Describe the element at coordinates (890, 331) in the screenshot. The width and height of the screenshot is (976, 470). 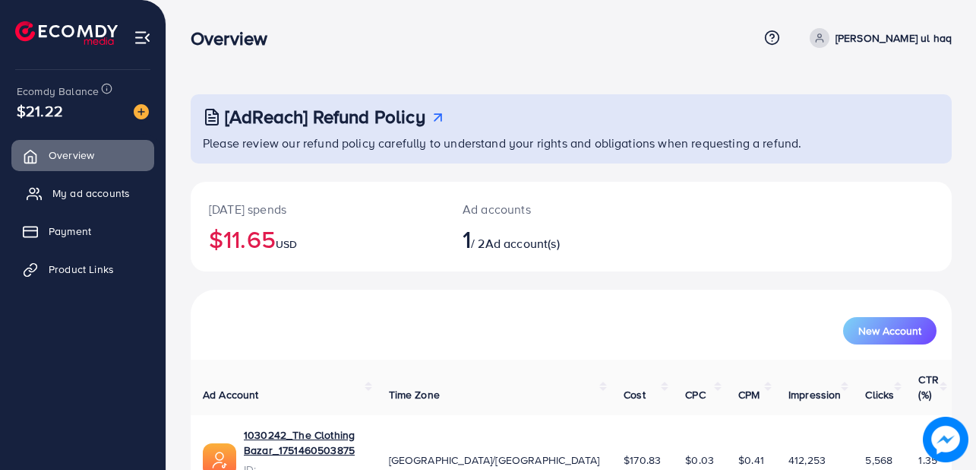
I see `span: New Account` at that location.